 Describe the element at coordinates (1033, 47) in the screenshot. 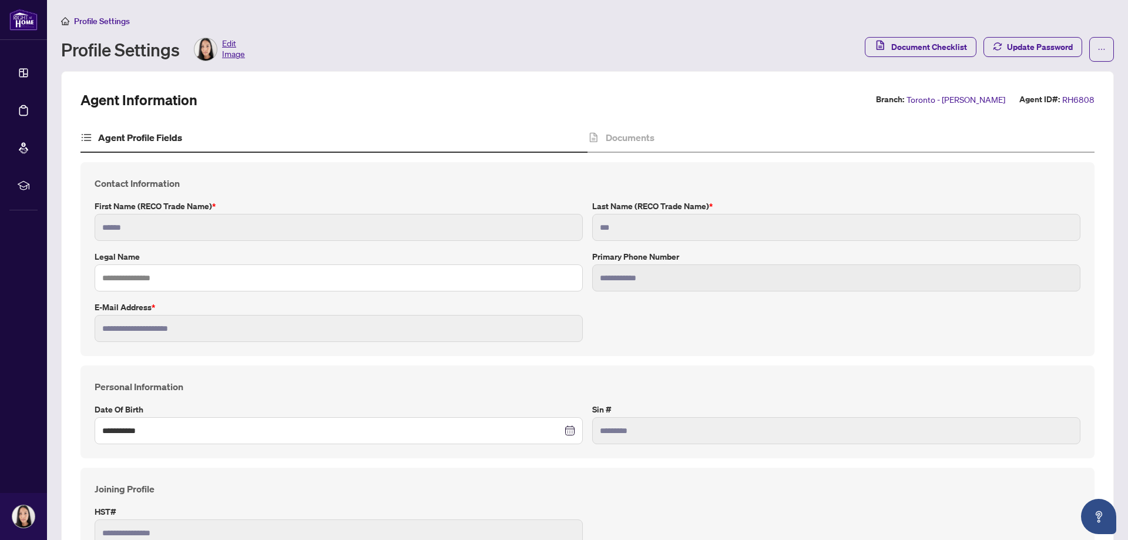

I see `button: Update Password` at that location.